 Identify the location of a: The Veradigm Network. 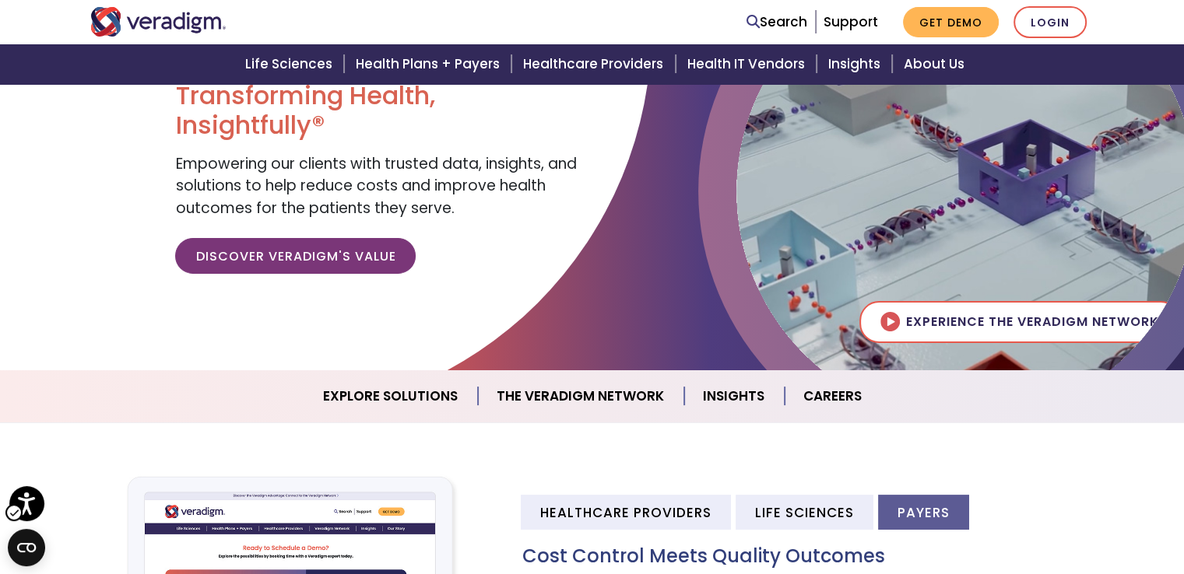
(581, 396).